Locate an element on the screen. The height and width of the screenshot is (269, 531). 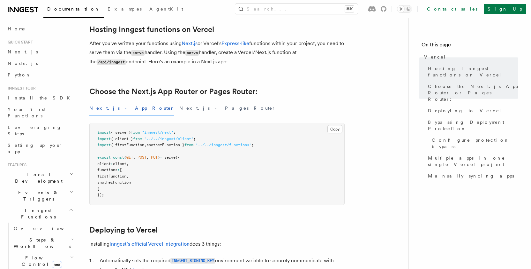
span: Install the SDK is located at coordinates (41, 98).